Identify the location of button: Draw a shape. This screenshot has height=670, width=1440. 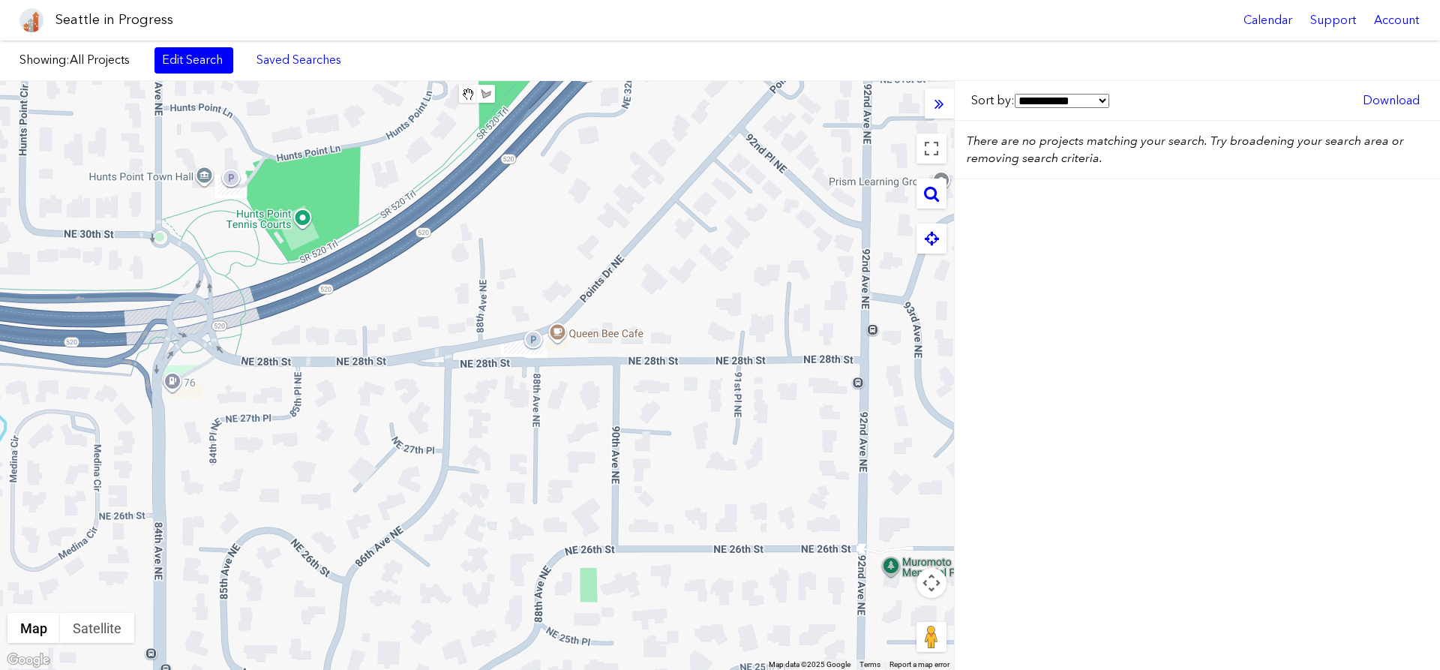
(486, 94).